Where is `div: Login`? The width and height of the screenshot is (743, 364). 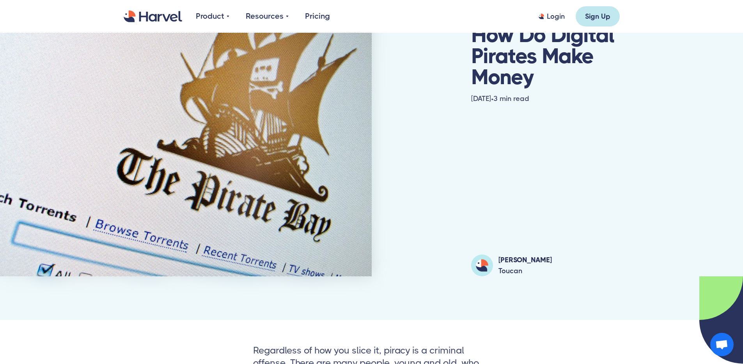 div: Login is located at coordinates (556, 16).